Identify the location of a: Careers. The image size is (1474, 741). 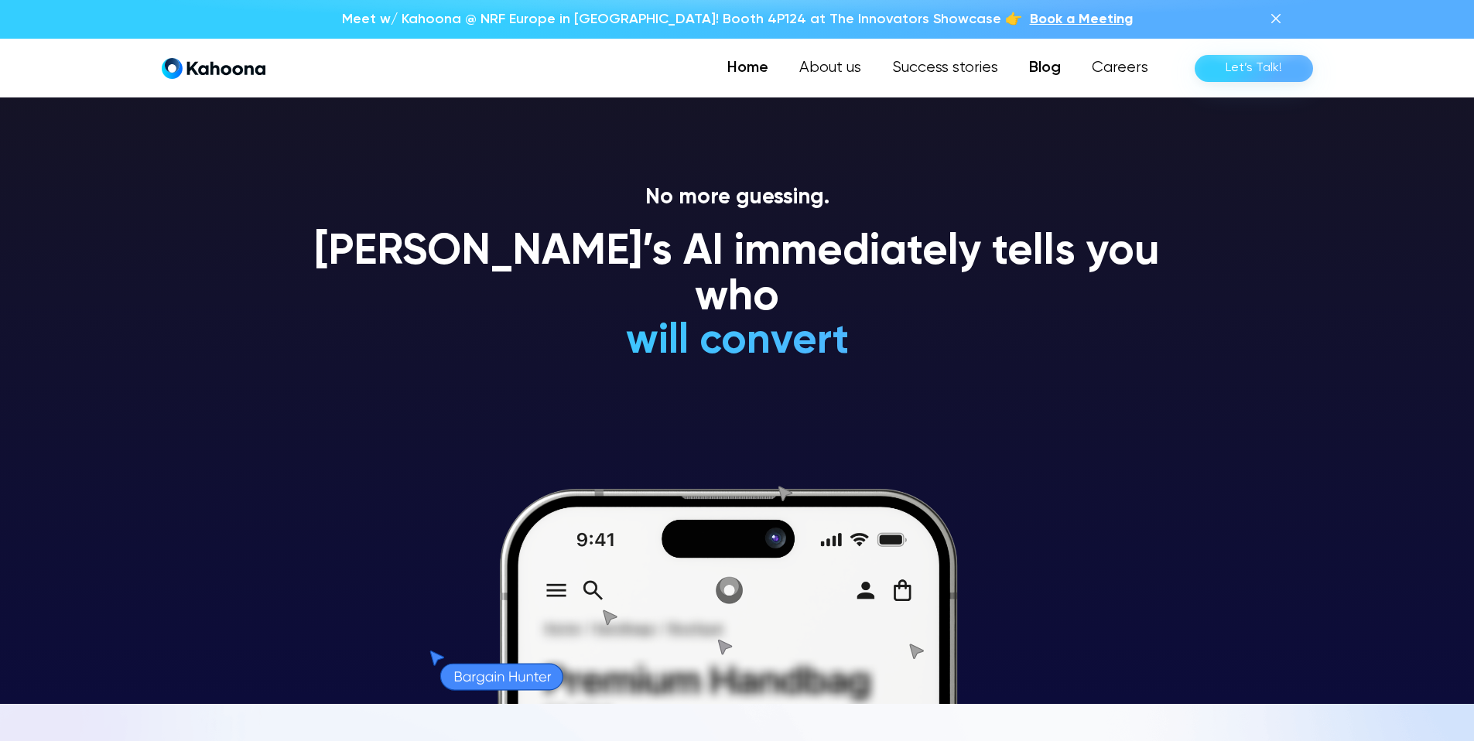
(1119, 68).